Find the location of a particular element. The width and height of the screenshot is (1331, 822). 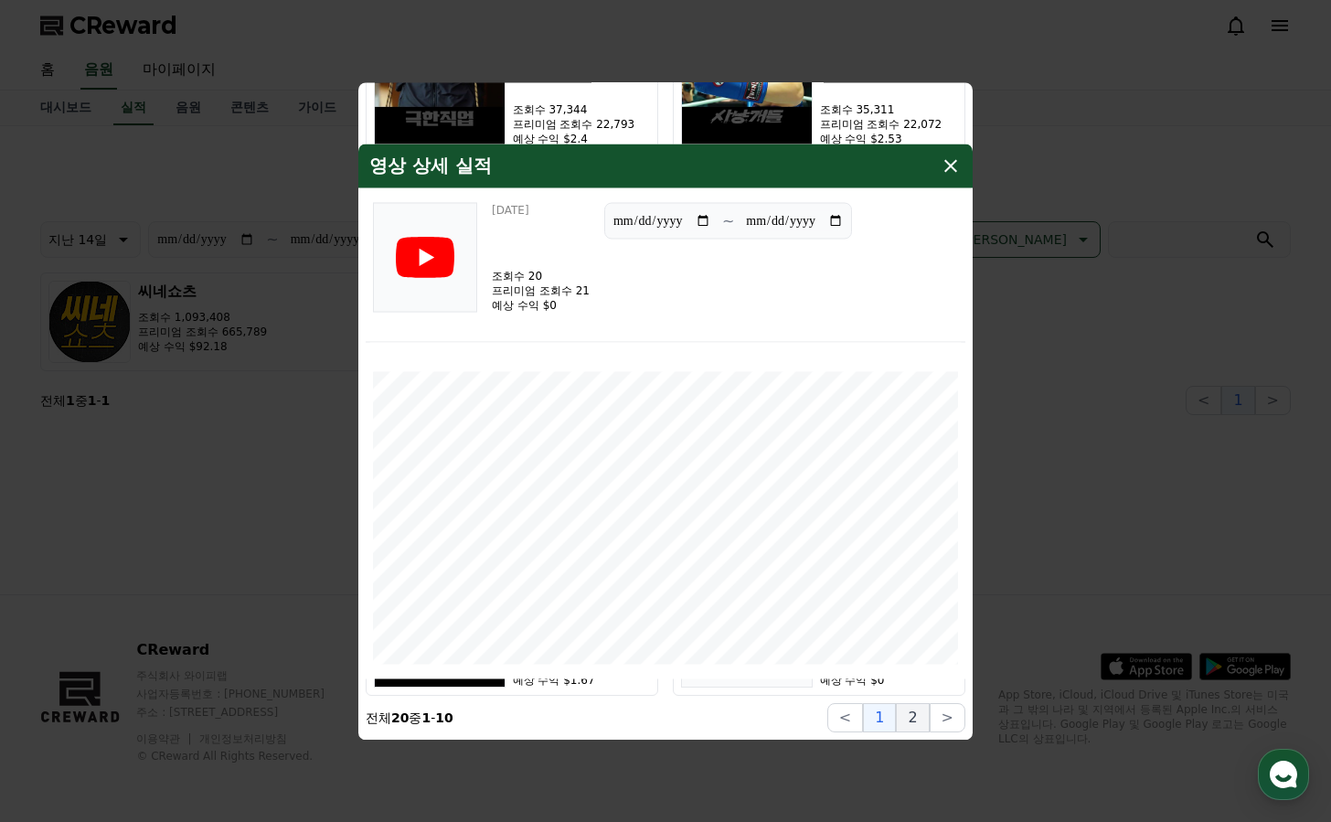

p: 프리미엄 조회수 22,072 is located at coordinates (889, 124).